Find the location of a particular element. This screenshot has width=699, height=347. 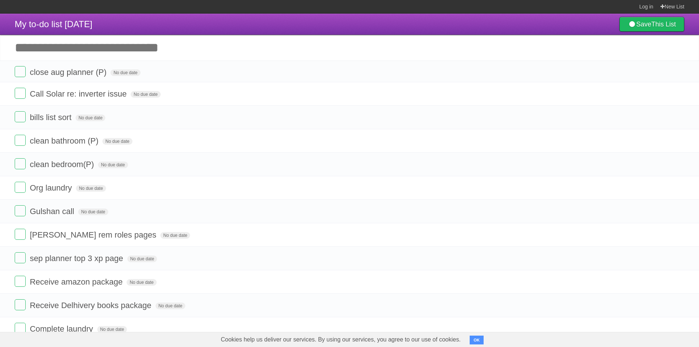

span: Complete laundry is located at coordinates (62, 328).